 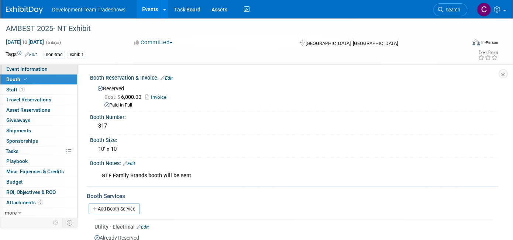 I want to click on a: Travel Reservations, so click(x=39, y=100).